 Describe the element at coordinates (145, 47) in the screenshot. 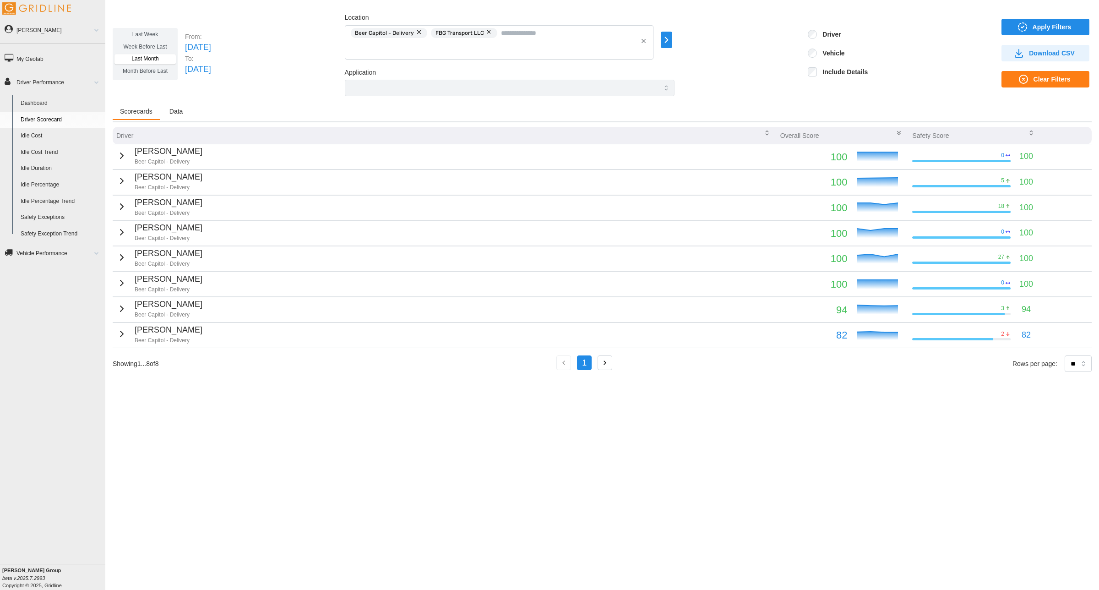

I see `span: Week Before Last` at that location.